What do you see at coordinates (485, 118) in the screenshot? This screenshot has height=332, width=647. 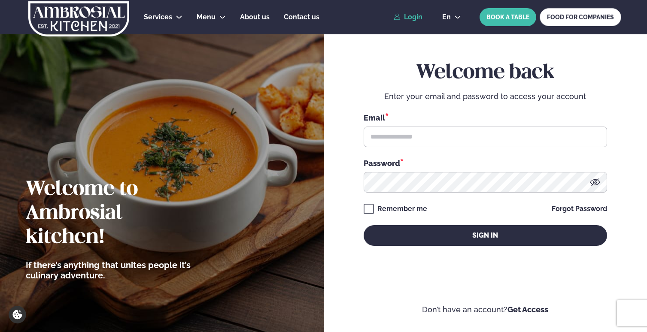 I see `div: Email` at bounding box center [485, 118].